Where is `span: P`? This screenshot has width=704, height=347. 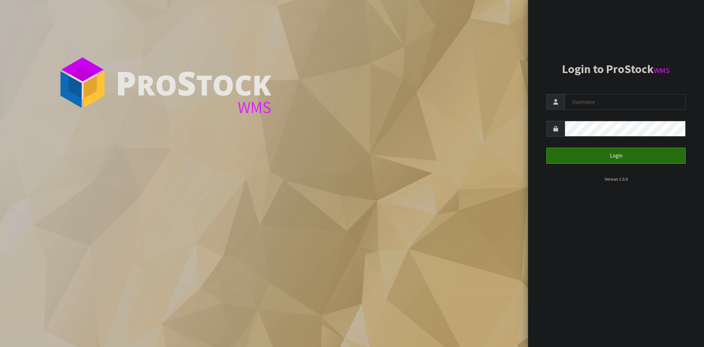
span: P is located at coordinates (126, 83).